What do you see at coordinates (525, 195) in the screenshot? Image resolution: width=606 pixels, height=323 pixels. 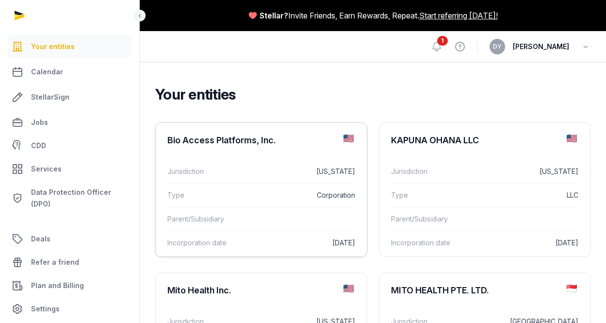 I see `dd: LLC` at bounding box center [525, 195].